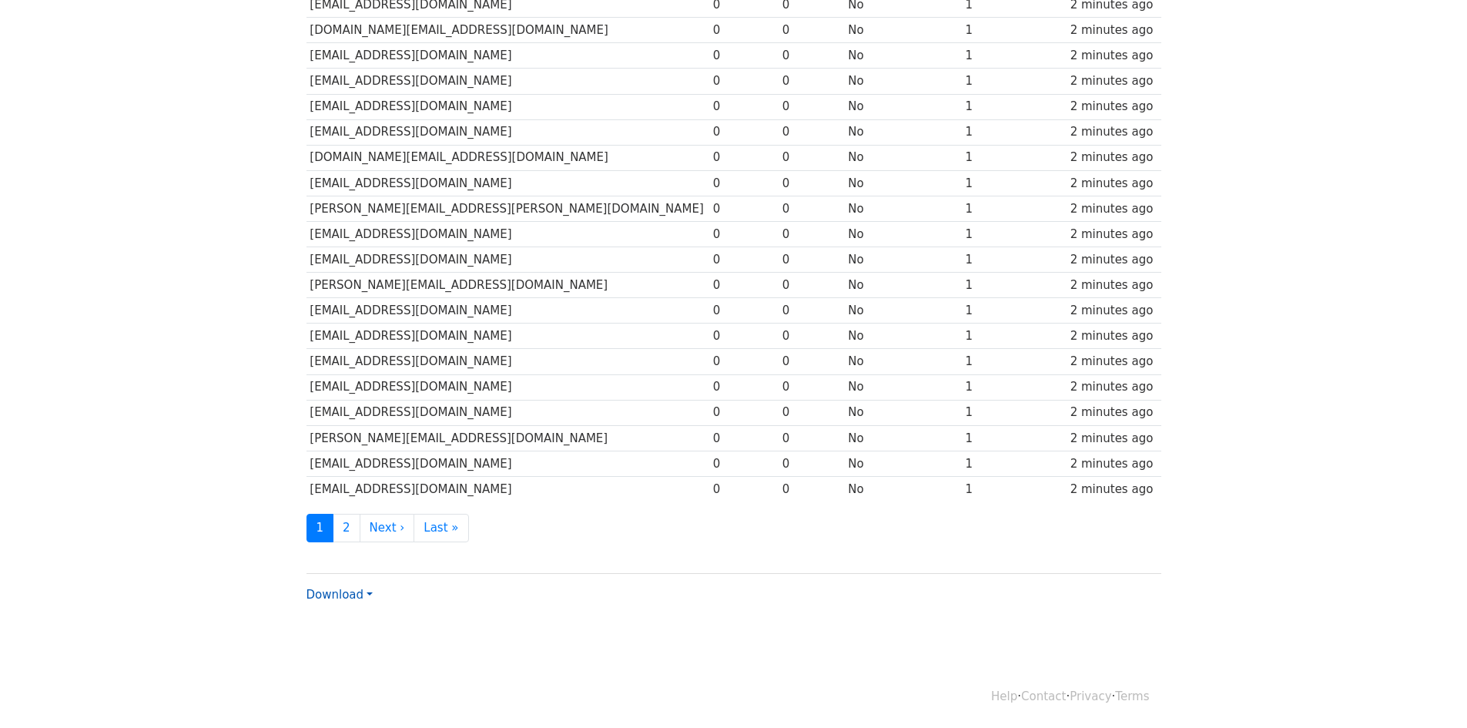 Image resolution: width=1467 pixels, height=728 pixels. Describe the element at coordinates (347, 528) in the screenshot. I see `a: 2` at that location.